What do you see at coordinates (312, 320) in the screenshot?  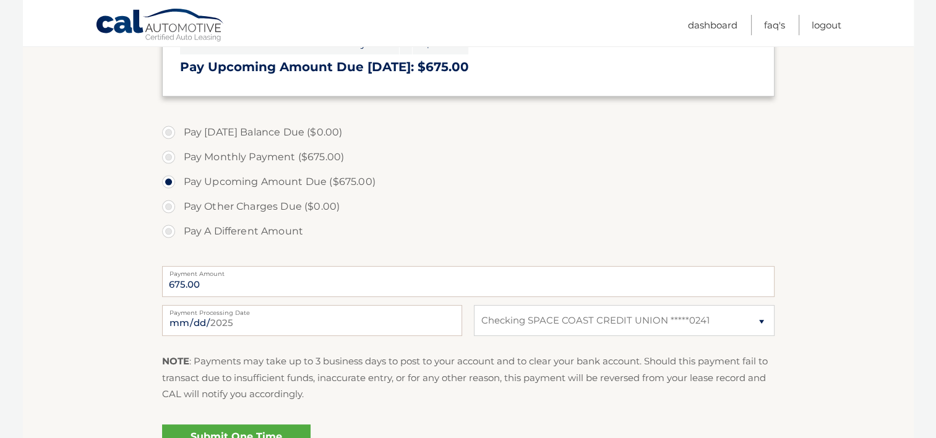 I see `input: Payment Date` at bounding box center [312, 320].